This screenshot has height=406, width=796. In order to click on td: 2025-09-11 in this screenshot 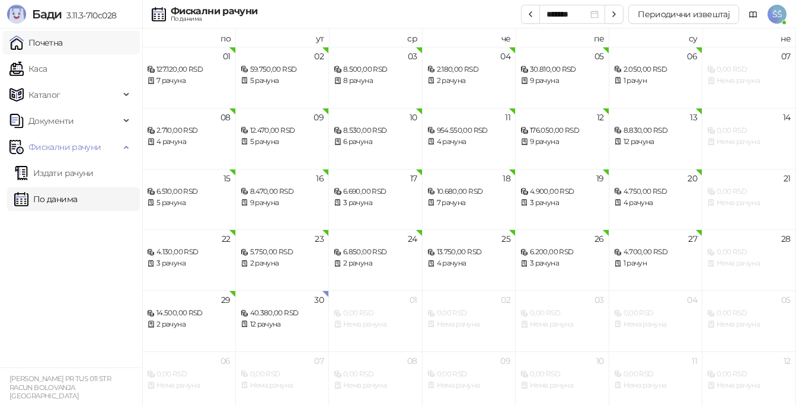, I will do `click(469, 138)`.